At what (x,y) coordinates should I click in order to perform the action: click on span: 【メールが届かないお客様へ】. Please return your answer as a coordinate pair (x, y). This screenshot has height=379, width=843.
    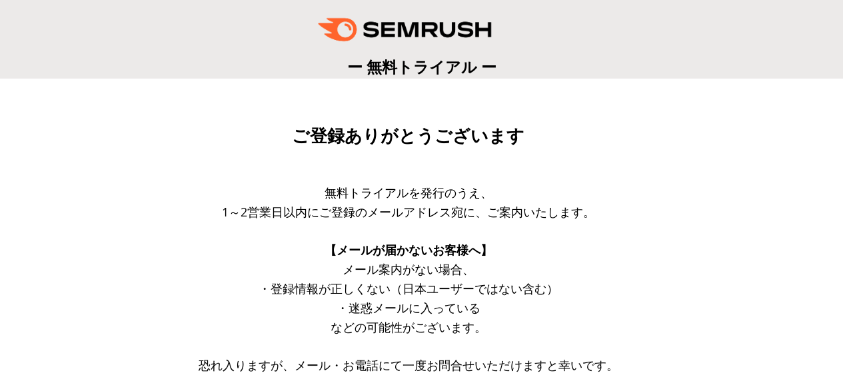
    Looking at the image, I should click on (409, 250).